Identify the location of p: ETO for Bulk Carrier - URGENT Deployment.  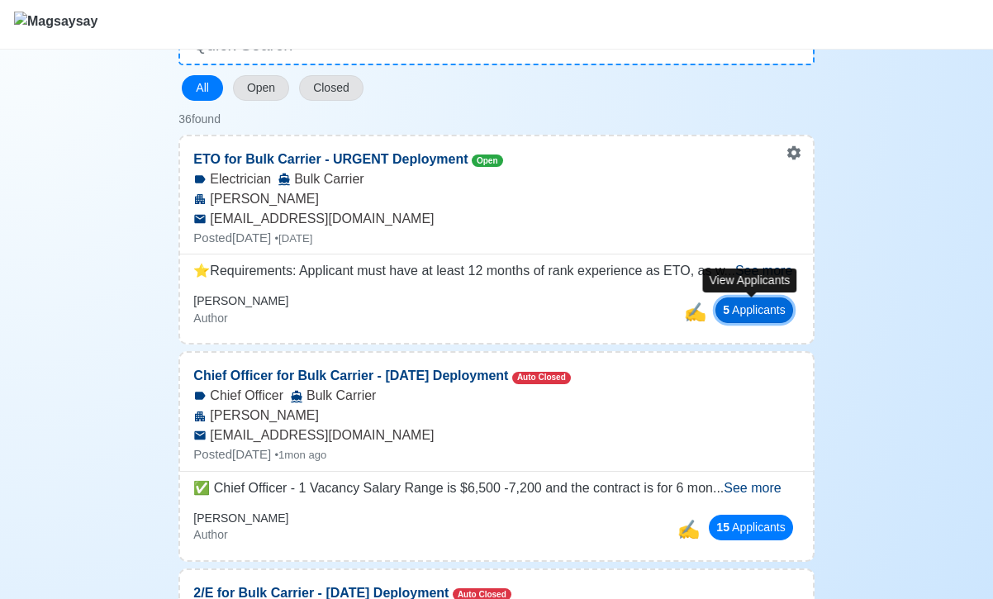
(348, 153).